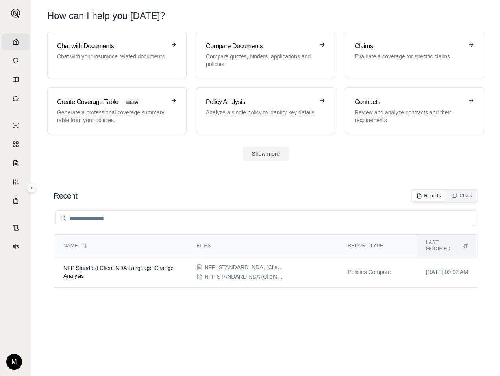  What do you see at coordinates (429, 196) in the screenshot?
I see `button: Reports` at bounding box center [429, 196].